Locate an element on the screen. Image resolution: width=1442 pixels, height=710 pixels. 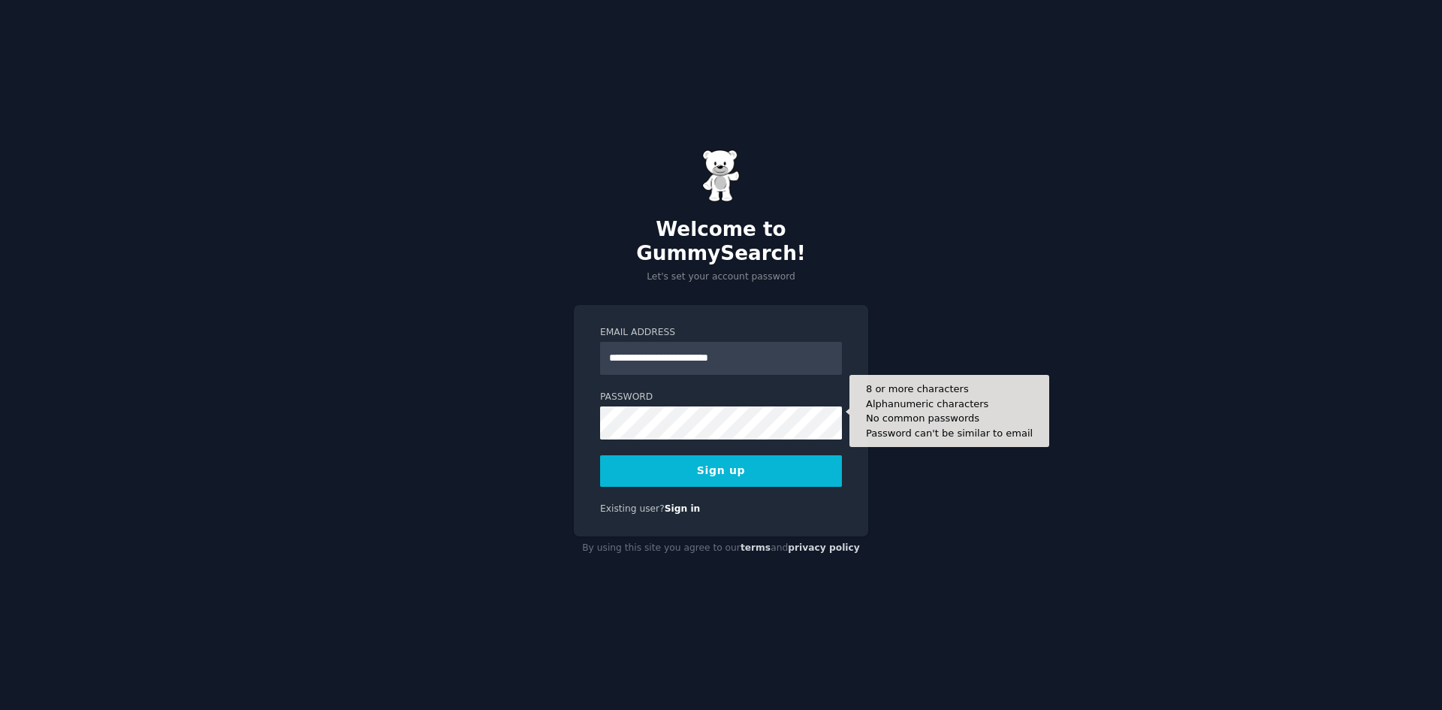
button: Sign up is located at coordinates (721, 471).